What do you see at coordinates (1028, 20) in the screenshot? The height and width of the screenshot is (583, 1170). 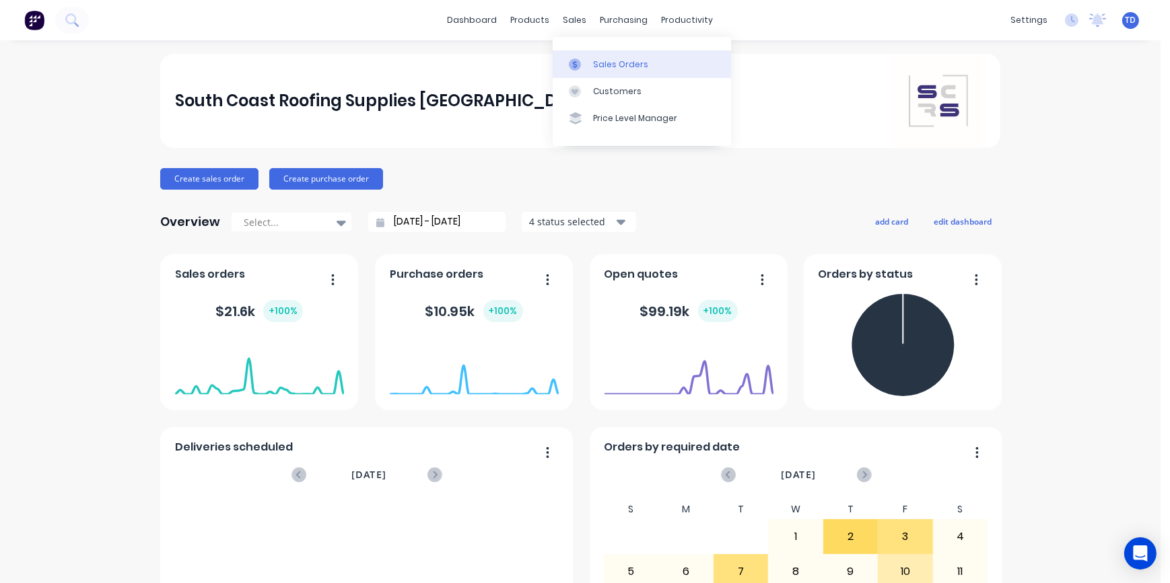 I see `div: settings` at bounding box center [1028, 20].